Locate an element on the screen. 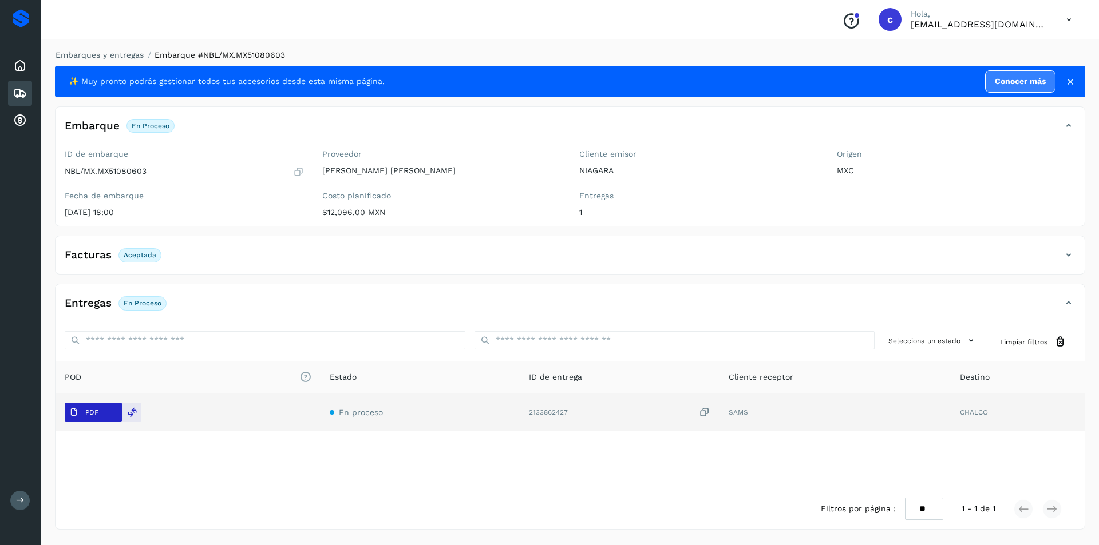 Image resolution: width=1099 pixels, height=545 pixels. div: Inicio is located at coordinates (20, 66).